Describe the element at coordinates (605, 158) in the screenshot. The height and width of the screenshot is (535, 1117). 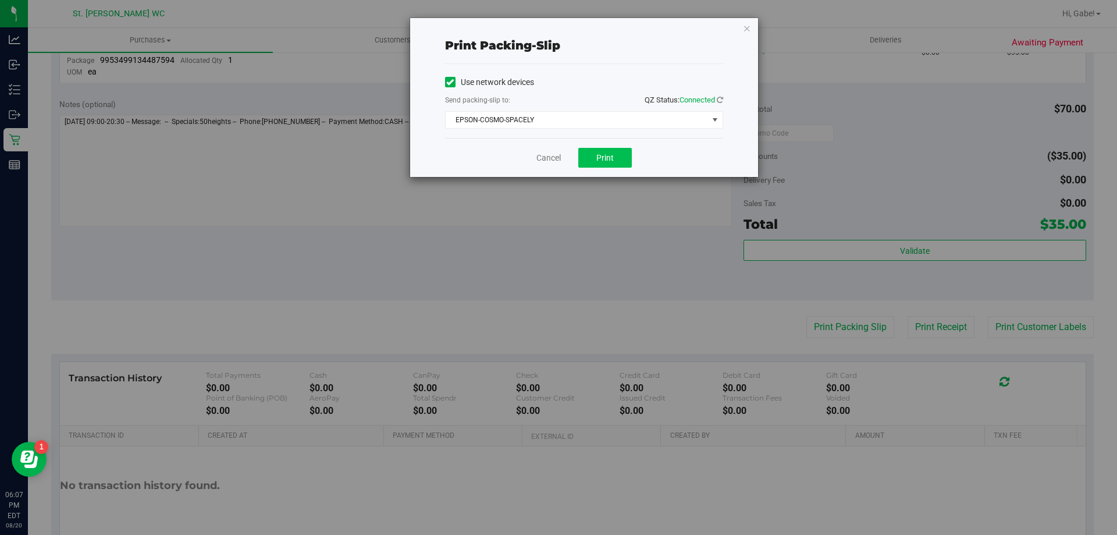
I see `span: Print` at that location.